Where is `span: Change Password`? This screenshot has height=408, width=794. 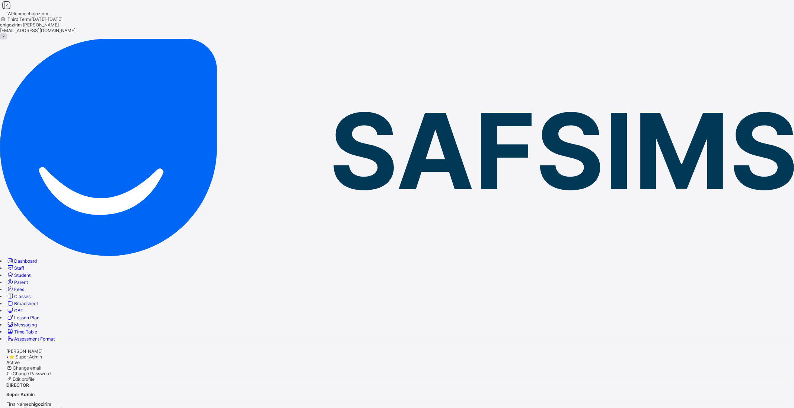
span: Change Password is located at coordinates (32, 373).